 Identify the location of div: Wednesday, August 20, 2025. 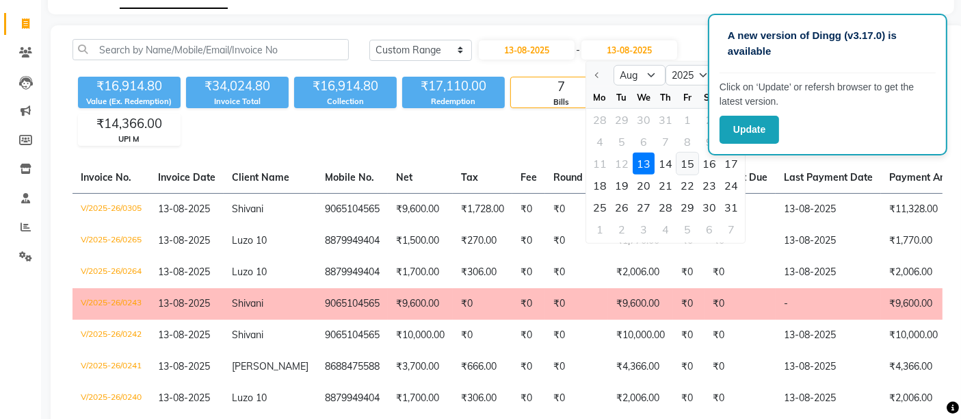
(644, 185).